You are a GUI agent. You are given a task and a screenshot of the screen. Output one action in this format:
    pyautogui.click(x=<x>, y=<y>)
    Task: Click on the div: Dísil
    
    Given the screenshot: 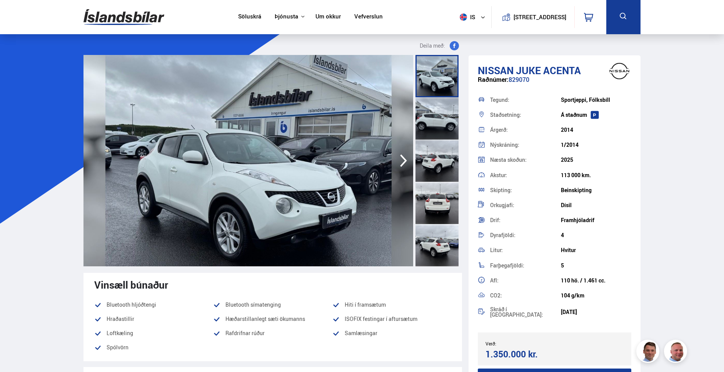 What is the action you would take?
    pyautogui.click(x=596, y=205)
    